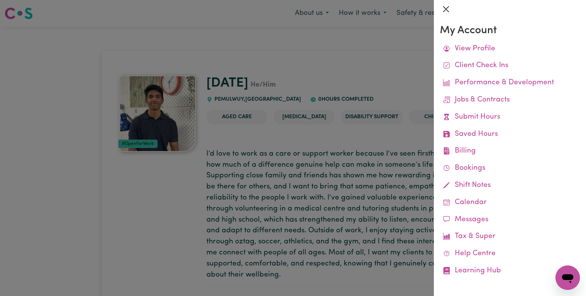 The width and height of the screenshot is (586, 296). Describe the element at coordinates (510, 220) in the screenshot. I see `a: Messages` at that location.